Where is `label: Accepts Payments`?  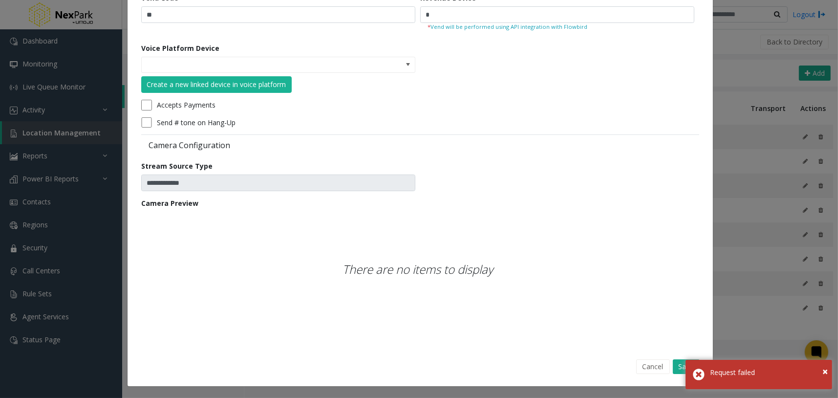 label: Accepts Payments is located at coordinates (186, 105).